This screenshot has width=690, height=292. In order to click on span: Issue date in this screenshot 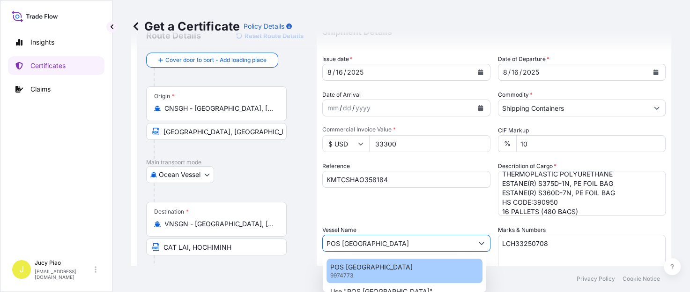, I will do `click(337, 59)`.